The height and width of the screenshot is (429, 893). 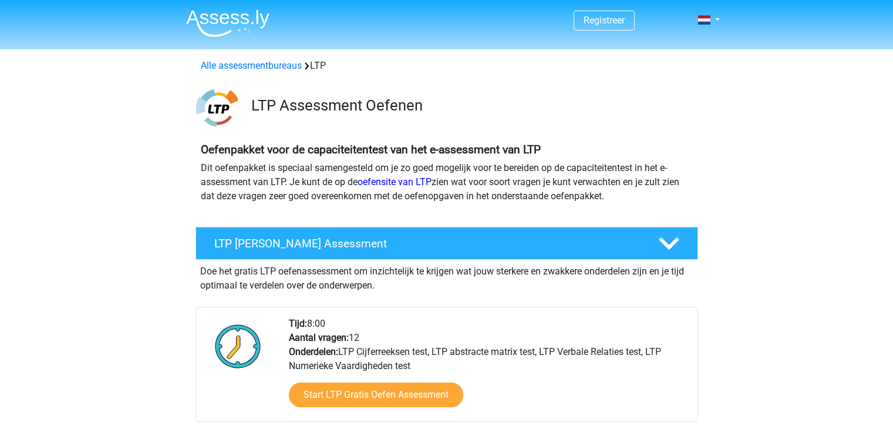 What do you see at coordinates (251, 65) in the screenshot?
I see `a: Alle assessmentbureaus` at bounding box center [251, 65].